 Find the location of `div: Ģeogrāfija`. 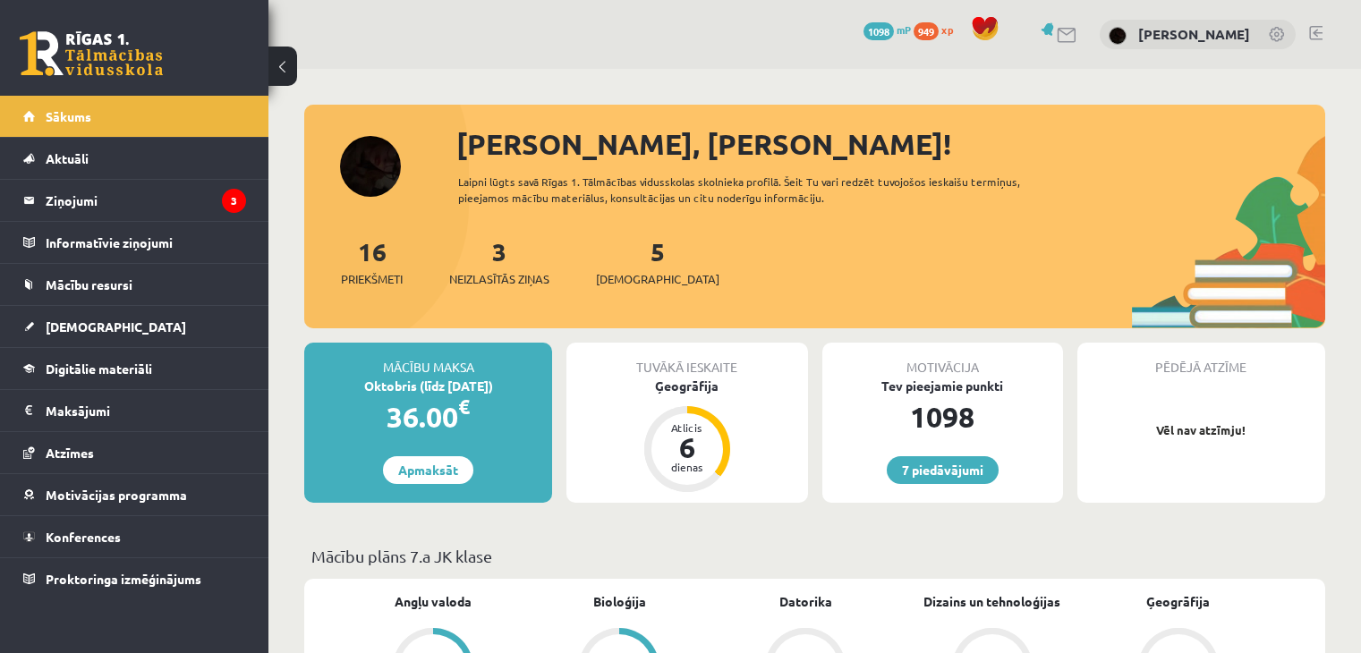

div: Ģeogrāfija is located at coordinates (686, 386).